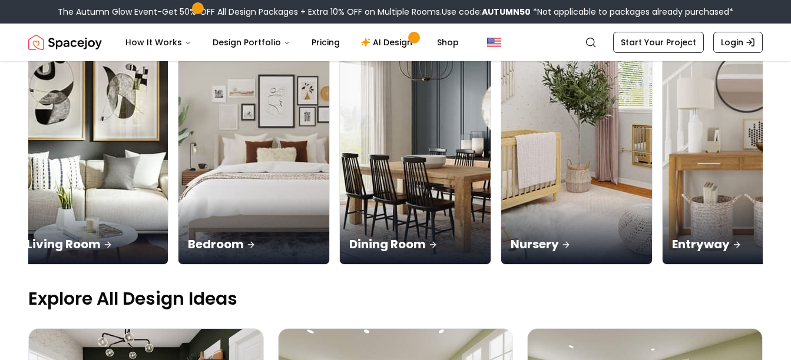 This screenshot has width=791, height=360. Describe the element at coordinates (254, 244) in the screenshot. I see `p: Bedroom` at that location.